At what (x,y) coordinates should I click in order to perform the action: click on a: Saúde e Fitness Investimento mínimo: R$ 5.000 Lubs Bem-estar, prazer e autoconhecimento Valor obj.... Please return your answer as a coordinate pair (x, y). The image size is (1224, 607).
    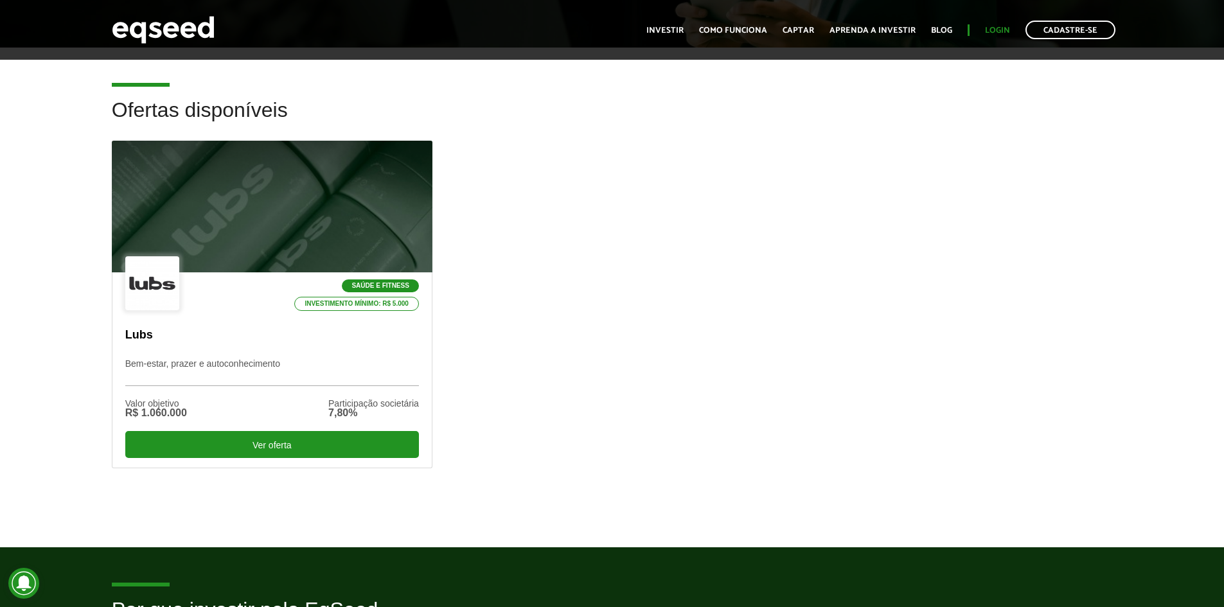
    Looking at the image, I should click on (272, 304).